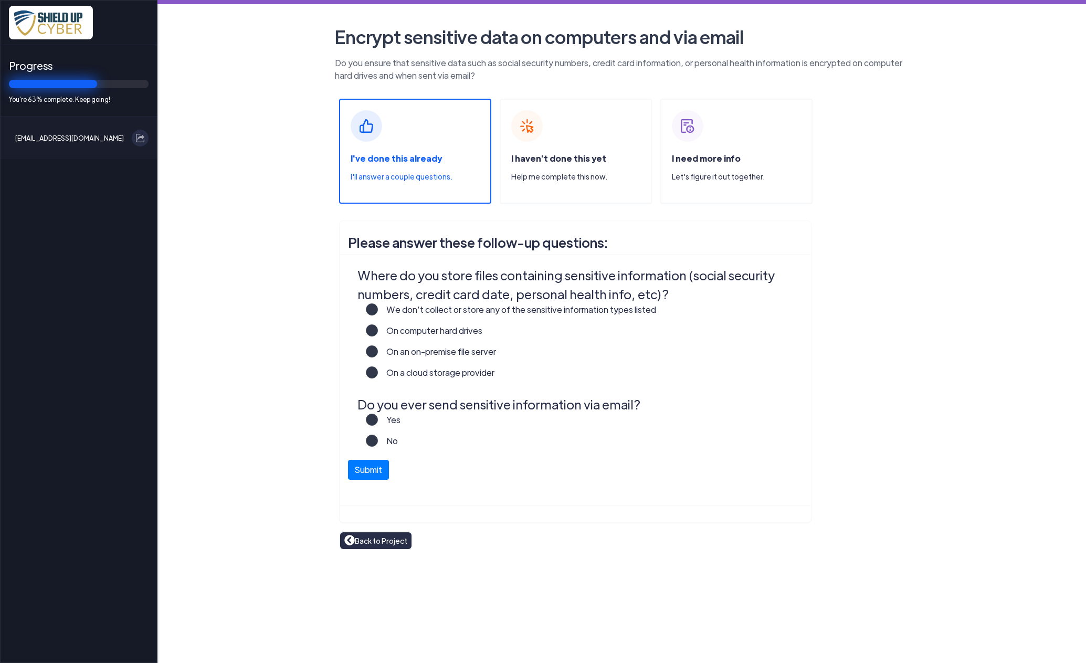 The image size is (1086, 663). Describe the element at coordinates (430, 335) in the screenshot. I see `label: On computer hard drives` at that location.